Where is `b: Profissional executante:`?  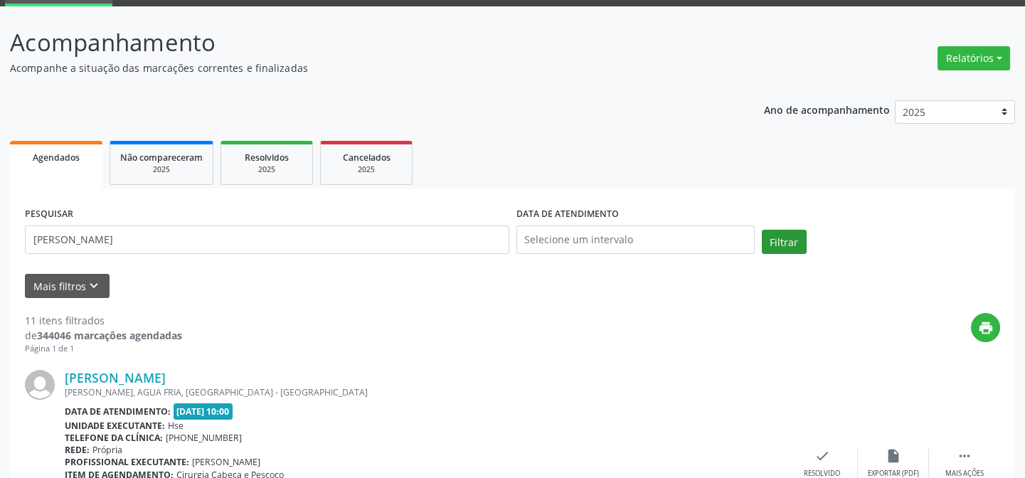 b: Profissional executante: is located at coordinates (127, 462).